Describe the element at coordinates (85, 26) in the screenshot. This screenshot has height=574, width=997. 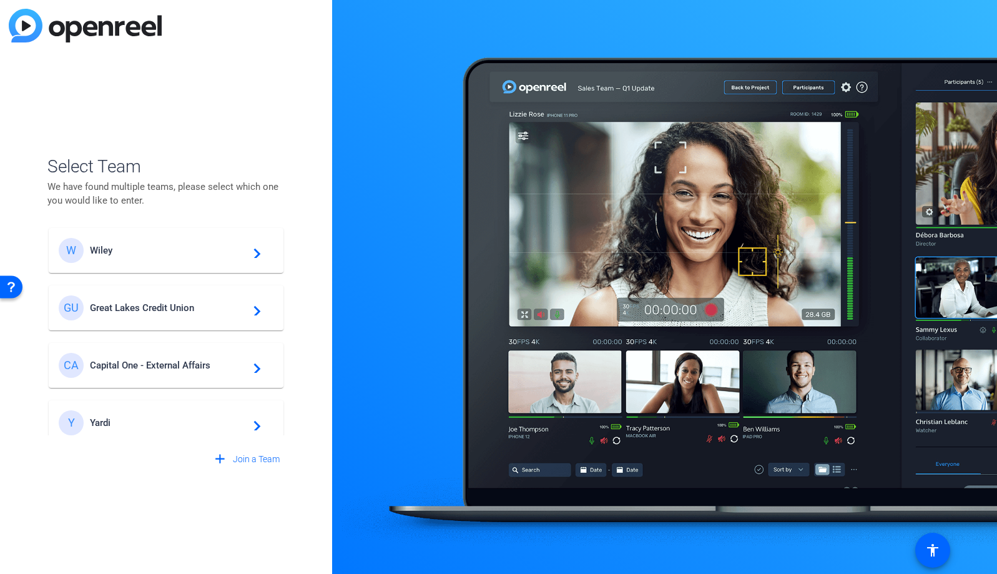
I see `img: blue-gradient.svg` at that location.